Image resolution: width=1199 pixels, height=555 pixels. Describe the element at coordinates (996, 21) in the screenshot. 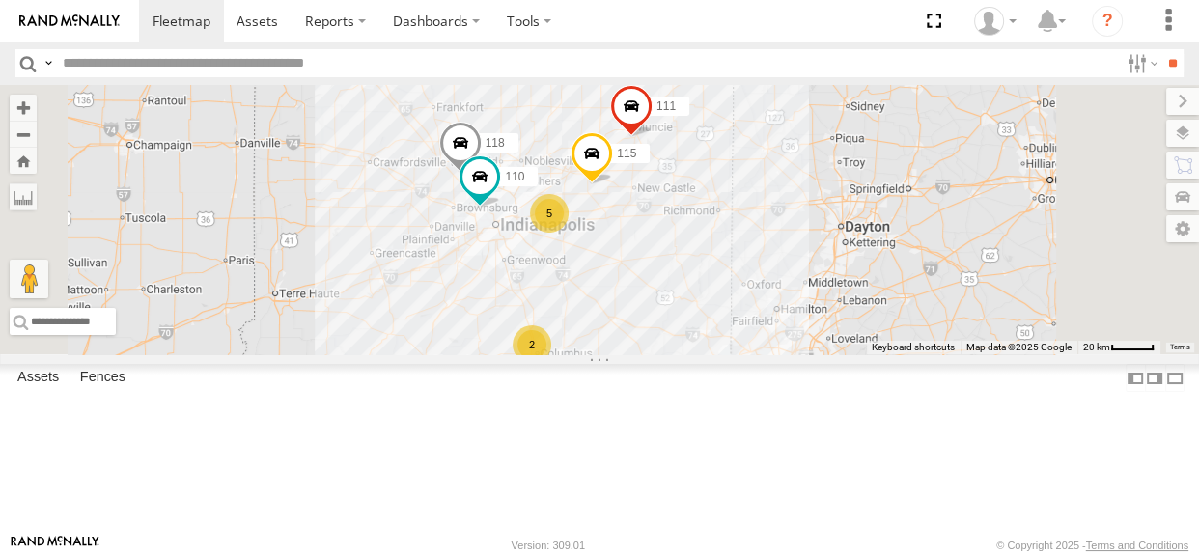

I see `div: Brandon Hickerson` at that location.